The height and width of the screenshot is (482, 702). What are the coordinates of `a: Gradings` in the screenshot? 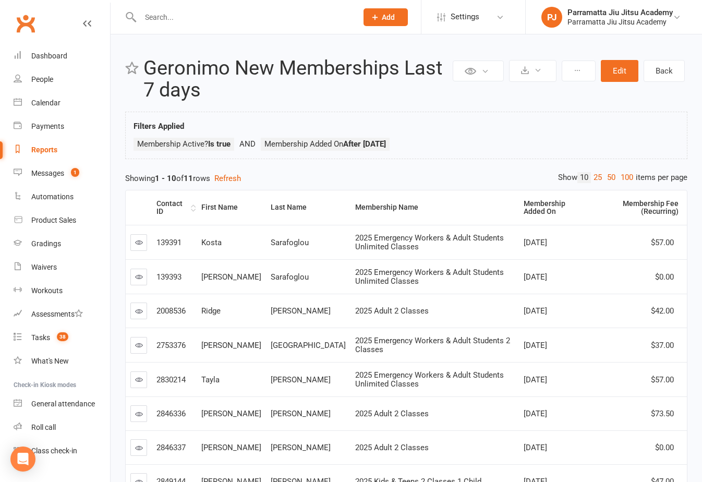 It's located at (62, 243).